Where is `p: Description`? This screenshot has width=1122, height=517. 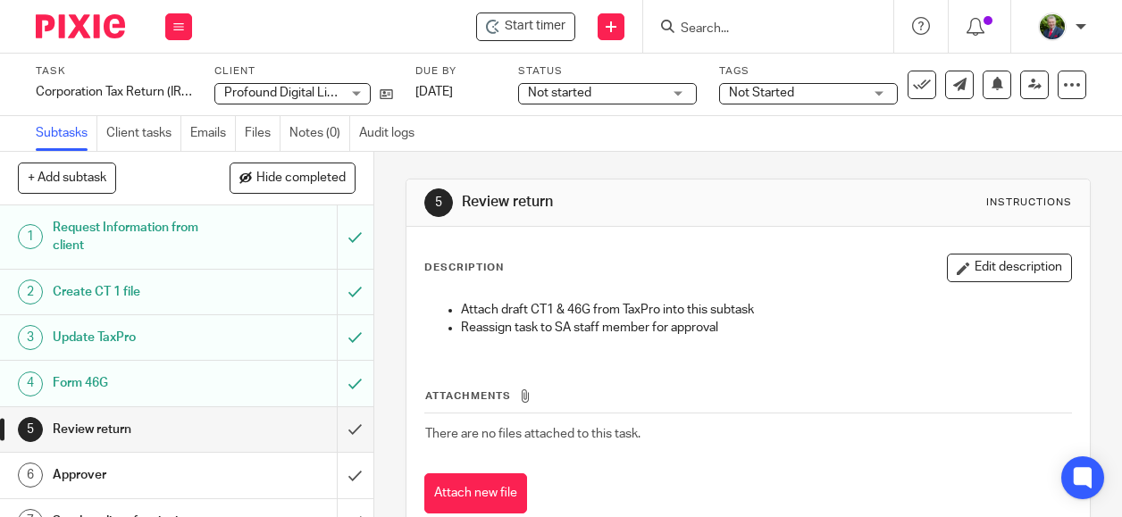
p: Description is located at coordinates (463, 268).